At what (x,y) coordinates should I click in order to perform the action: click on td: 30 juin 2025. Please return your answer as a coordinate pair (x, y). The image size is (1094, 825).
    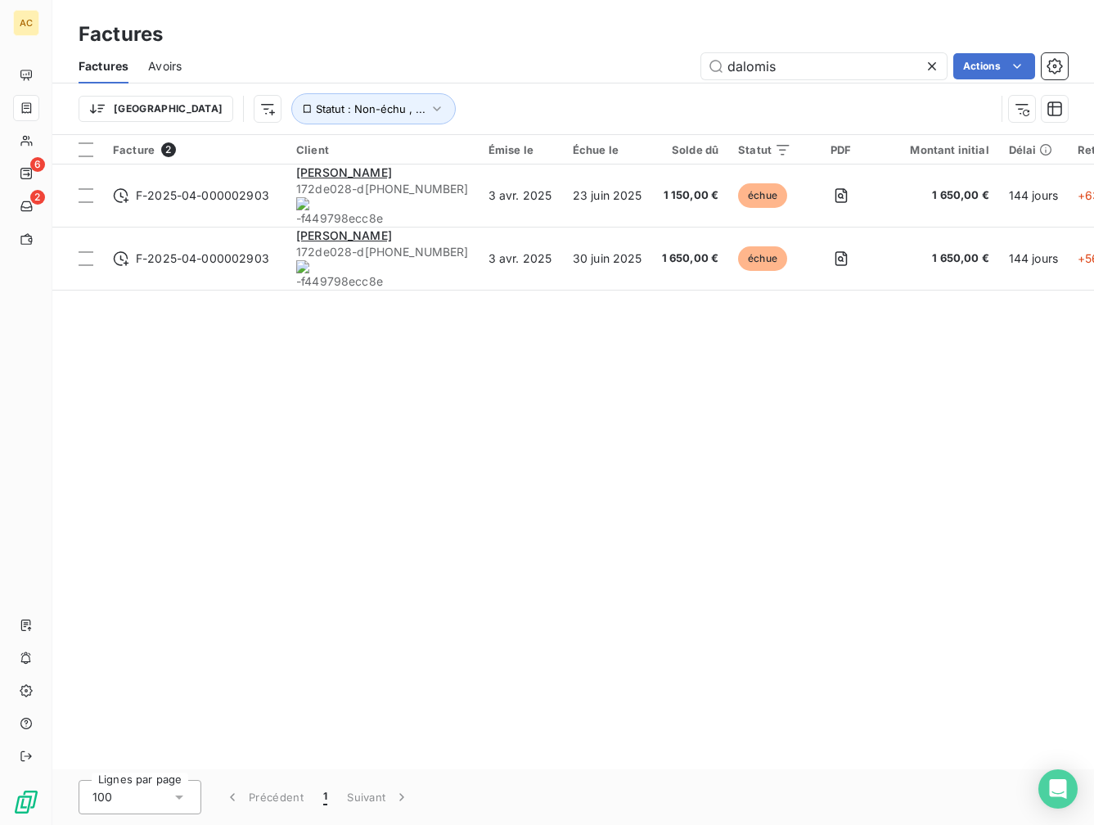
    Looking at the image, I should click on (607, 259).